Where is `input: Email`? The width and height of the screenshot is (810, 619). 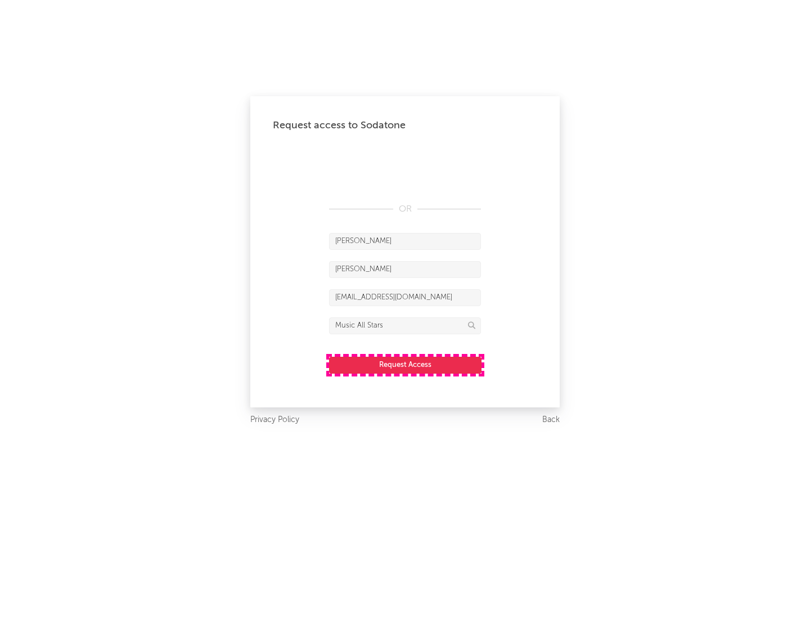
input: Email is located at coordinates (405, 298).